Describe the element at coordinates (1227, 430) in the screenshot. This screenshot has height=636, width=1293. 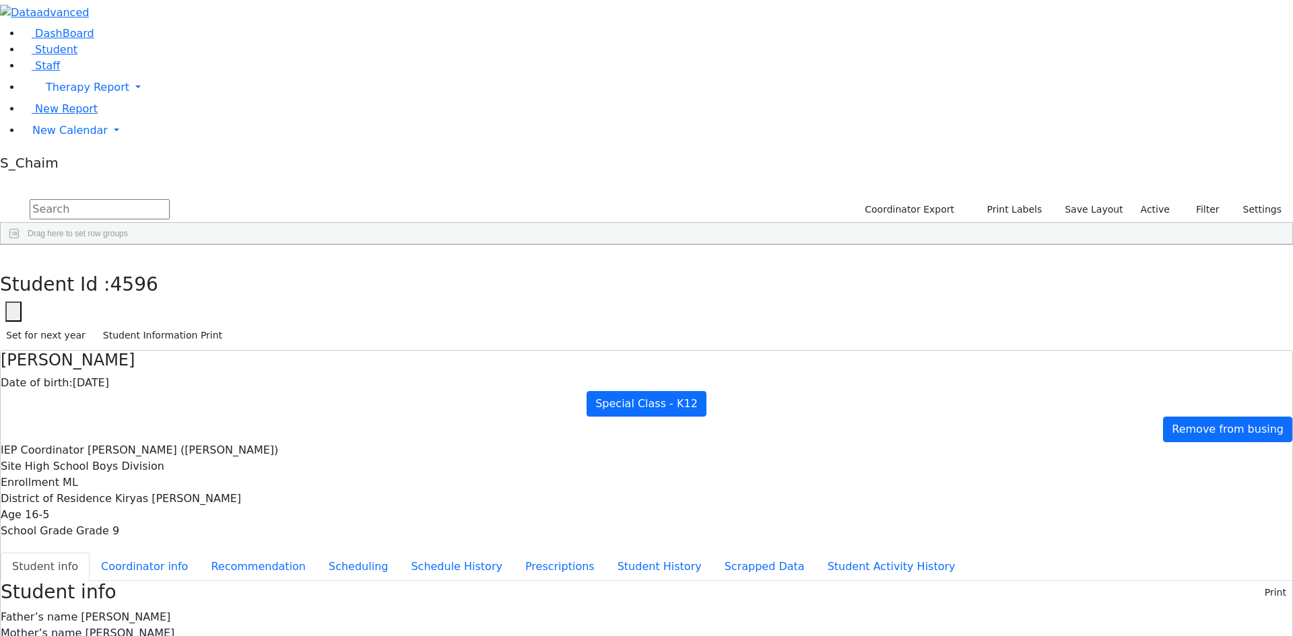
I see `a: Remove from busing` at that location.